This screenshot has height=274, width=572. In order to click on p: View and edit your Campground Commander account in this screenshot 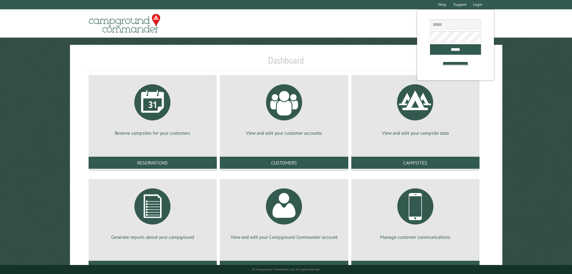, I will do `click(284, 237)`.